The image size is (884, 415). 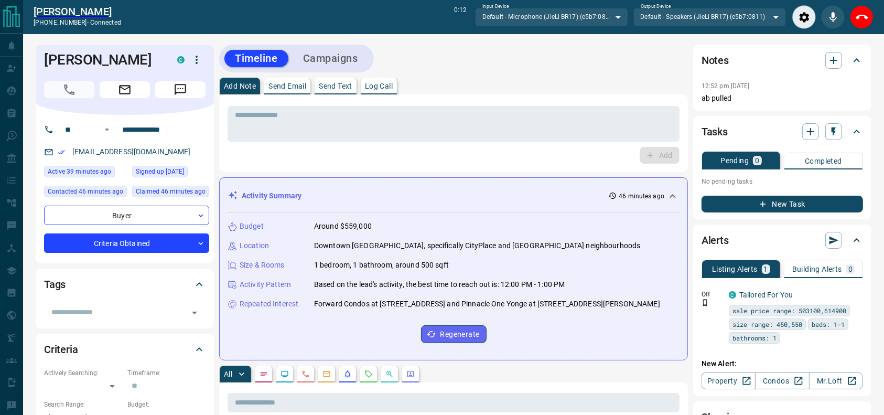 What do you see at coordinates (269, 303) in the screenshot?
I see `p: Repeated Interest` at bounding box center [269, 303].